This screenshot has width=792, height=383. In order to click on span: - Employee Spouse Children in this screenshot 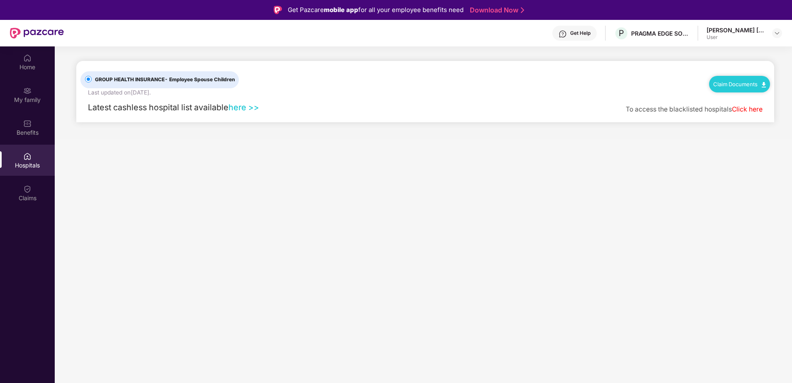, I will do `click(200, 79)`.